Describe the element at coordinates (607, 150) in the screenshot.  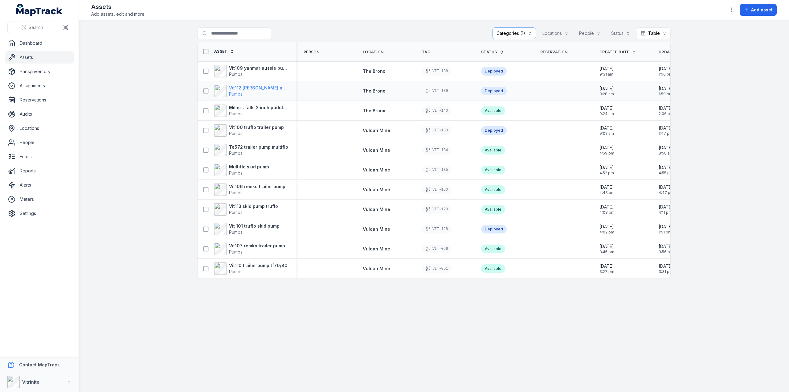
I see `time: 02/10/2025, 4:59:42 pm` at that location.